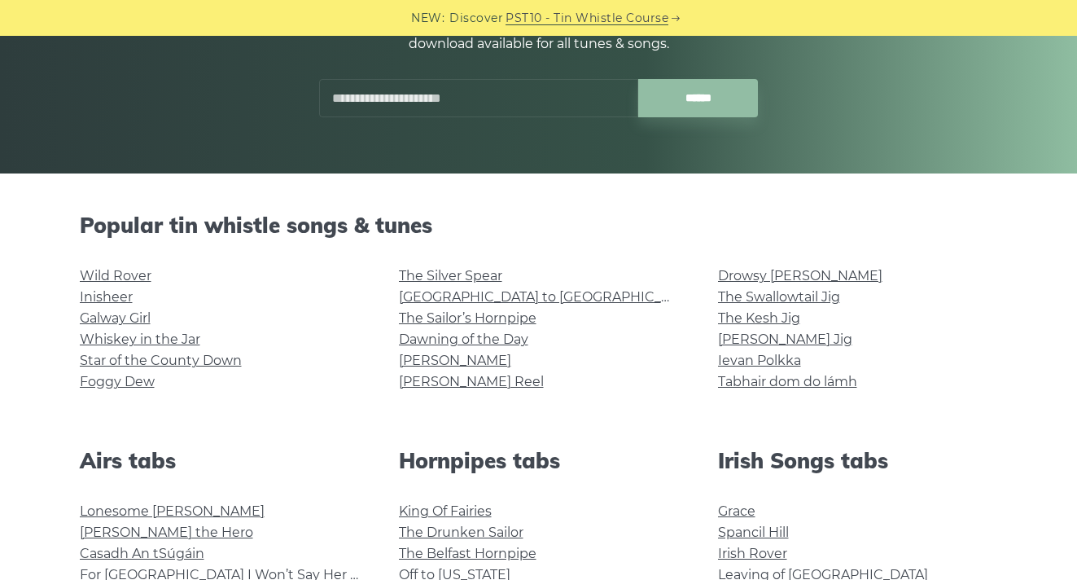 The width and height of the screenshot is (1077, 580). I want to click on a: The Silver Spear, so click(450, 275).